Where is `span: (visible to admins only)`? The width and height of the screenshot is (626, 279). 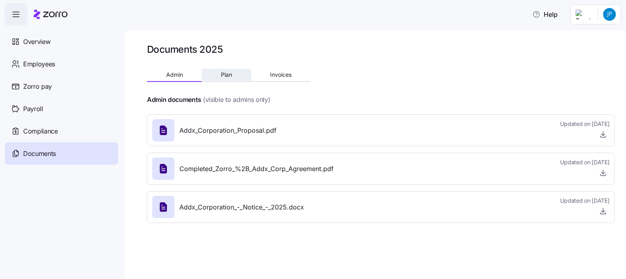
span: (visible to admins only) is located at coordinates (237, 100).